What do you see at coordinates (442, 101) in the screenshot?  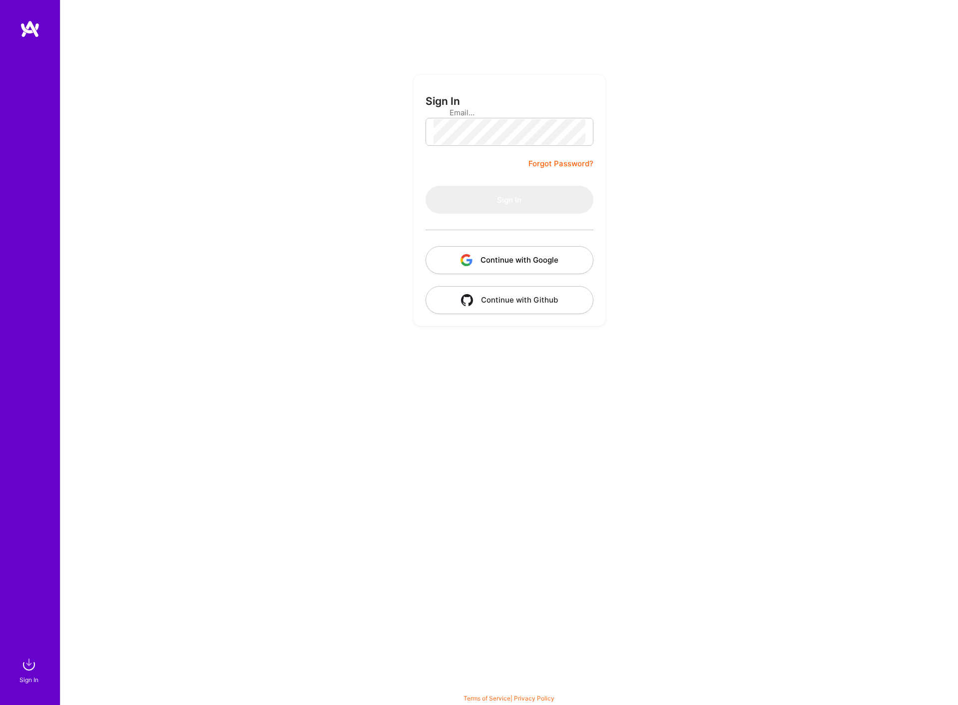 I see `h3: Sign In` at bounding box center [442, 101].